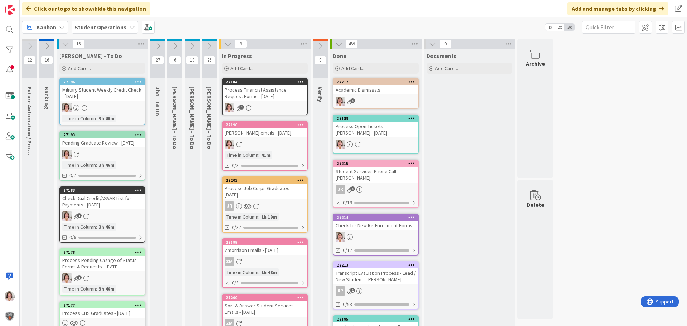 The height and width of the screenshot is (326, 687). What do you see at coordinates (101, 27) in the screenshot?
I see `b: Student Operations` at bounding box center [101, 27].